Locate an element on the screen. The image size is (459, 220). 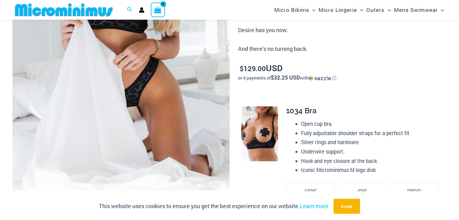
a: Learn more is located at coordinates (315, 206).